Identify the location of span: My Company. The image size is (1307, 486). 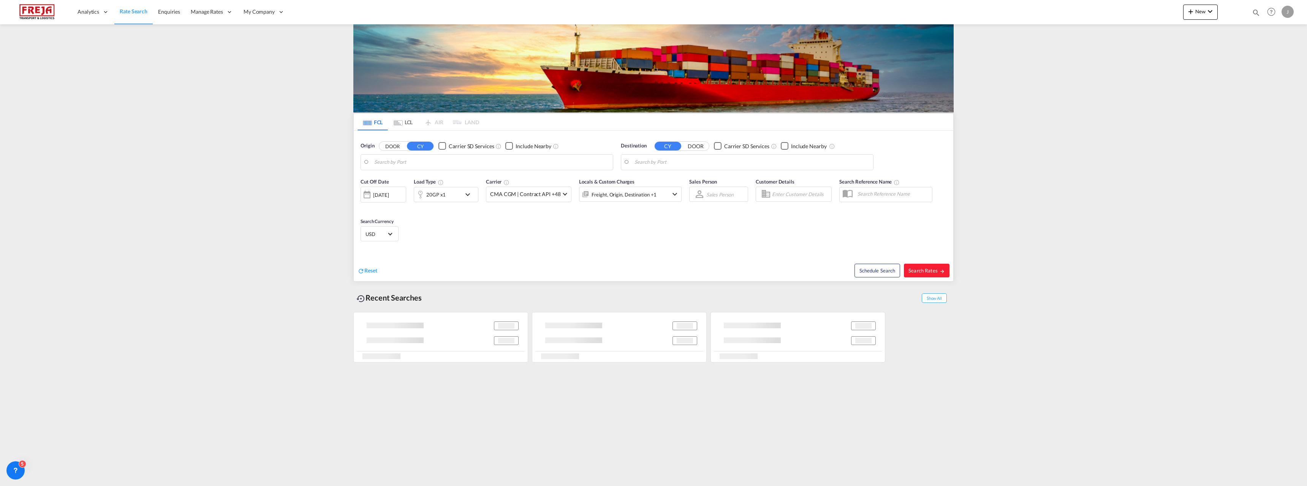
(259, 12).